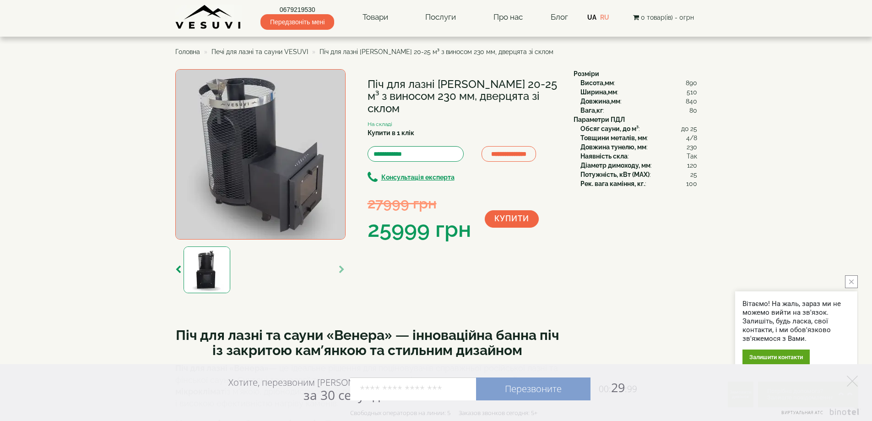 The width and height of the screenshot is (872, 421). Describe the element at coordinates (559, 17) in the screenshot. I see `a: Блог` at that location.